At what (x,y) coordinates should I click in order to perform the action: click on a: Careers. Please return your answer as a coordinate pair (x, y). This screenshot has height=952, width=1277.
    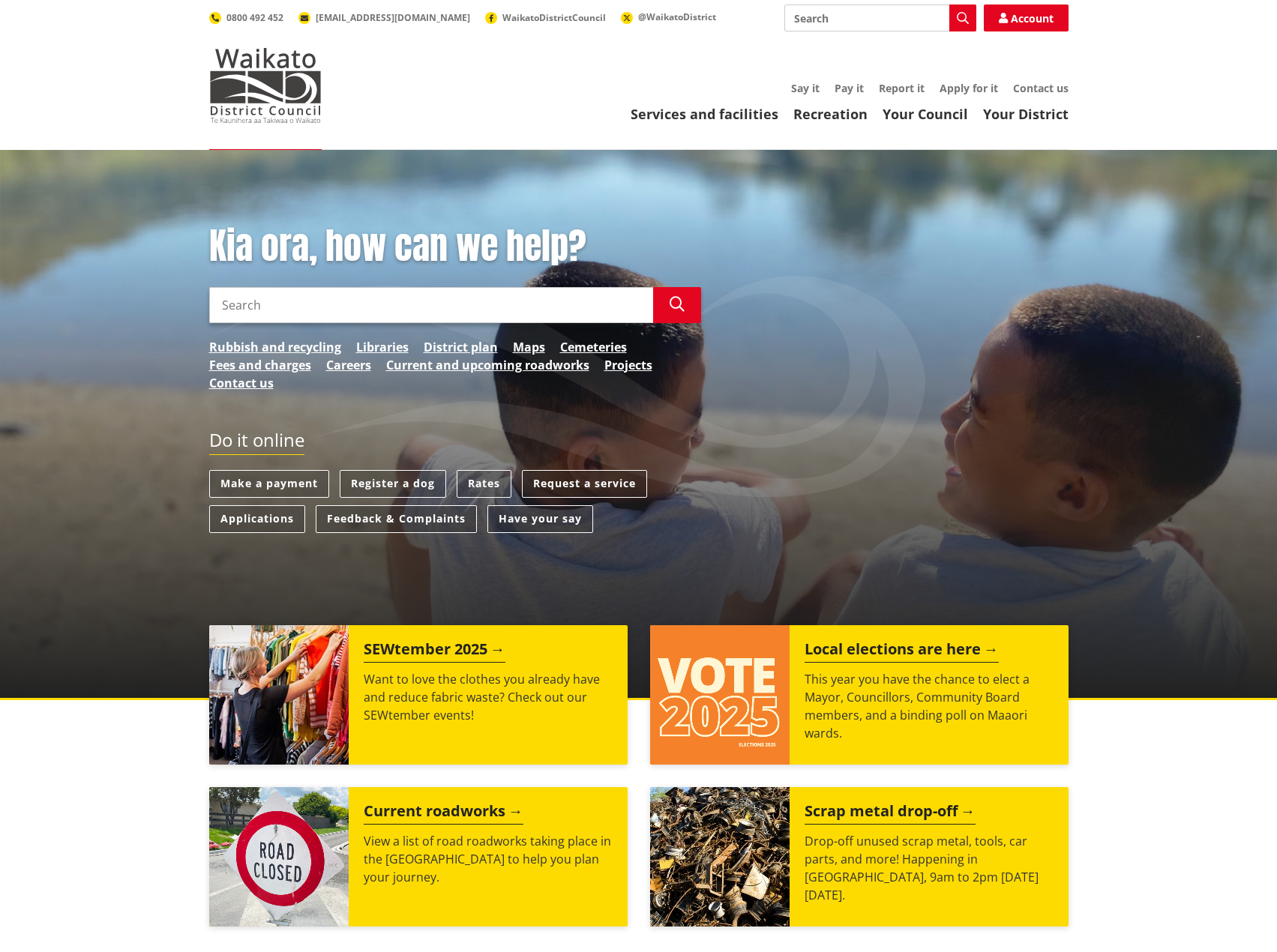
    Looking at the image, I should click on (349, 365).